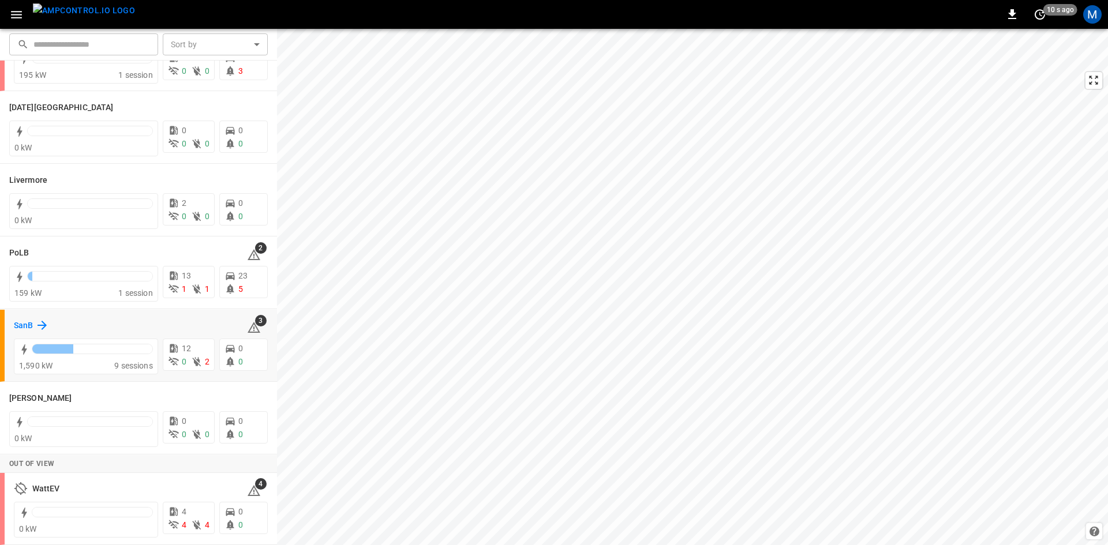  I want to click on h6: PoLB, so click(19, 253).